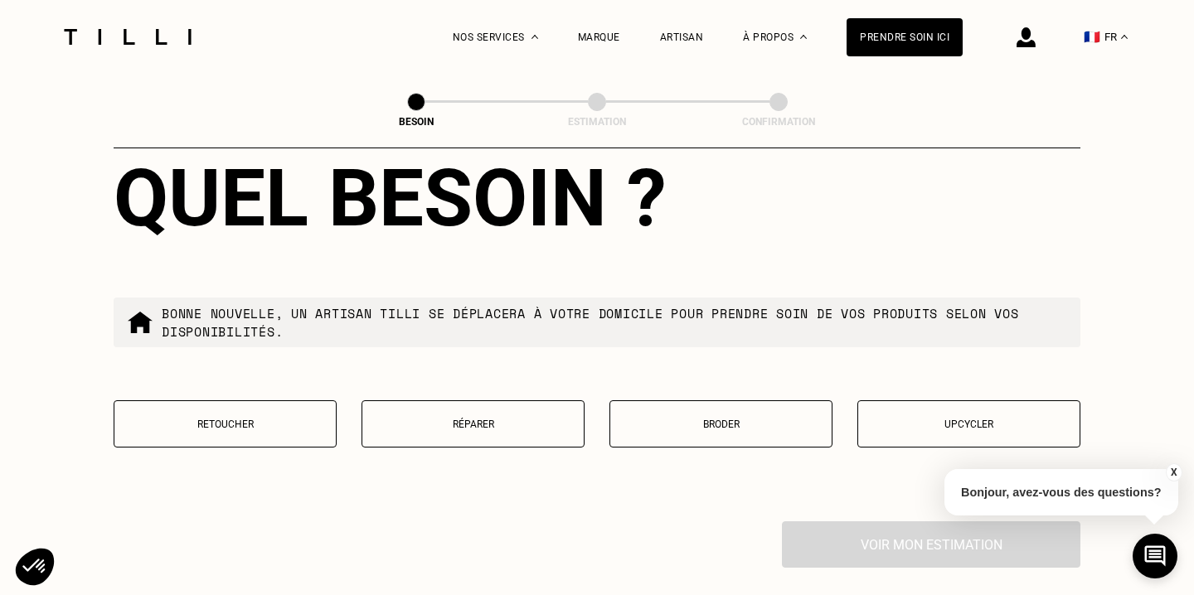 This screenshot has width=1194, height=595. Describe the element at coordinates (968, 424) in the screenshot. I see `p: Upcycler` at that location.